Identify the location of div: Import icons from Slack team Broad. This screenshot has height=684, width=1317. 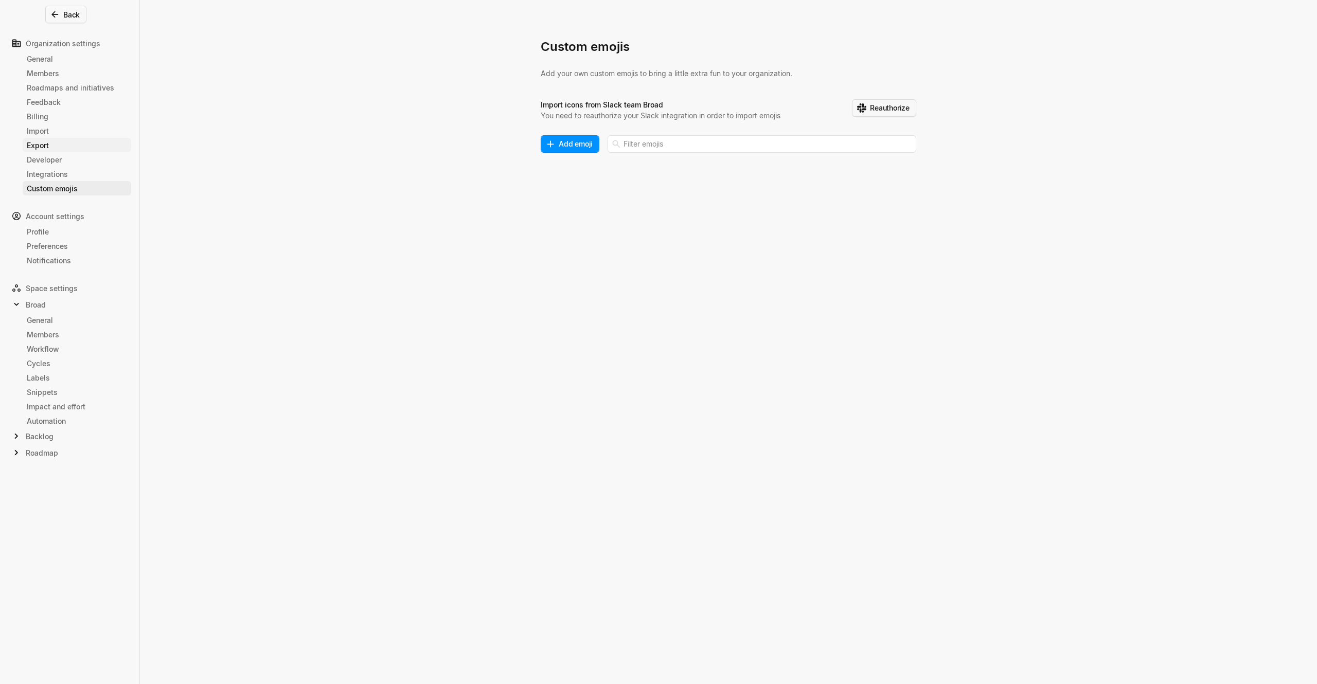
(602, 104).